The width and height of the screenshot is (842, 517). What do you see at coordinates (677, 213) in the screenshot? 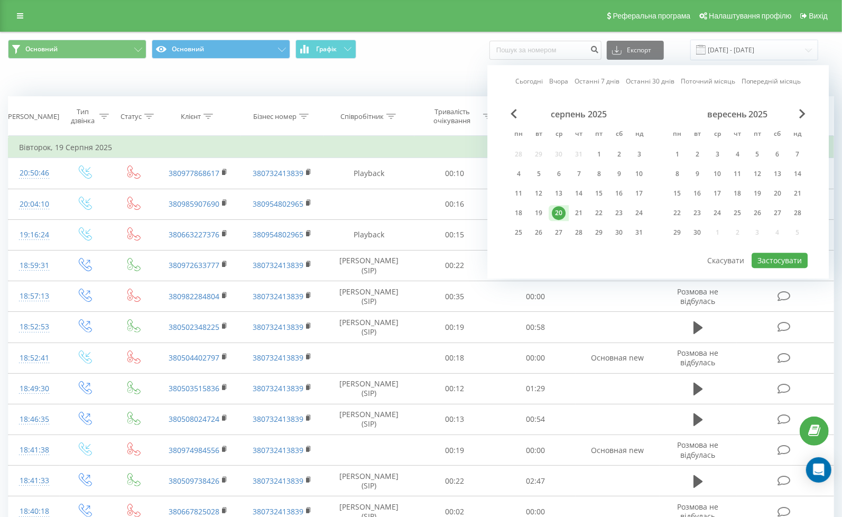
I see `div: 22` at bounding box center [677, 213].